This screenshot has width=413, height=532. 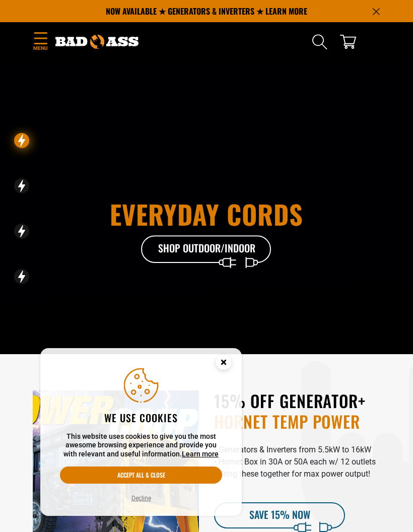 What do you see at coordinates (40, 42) in the screenshot?
I see `summary: Menu` at bounding box center [40, 42].